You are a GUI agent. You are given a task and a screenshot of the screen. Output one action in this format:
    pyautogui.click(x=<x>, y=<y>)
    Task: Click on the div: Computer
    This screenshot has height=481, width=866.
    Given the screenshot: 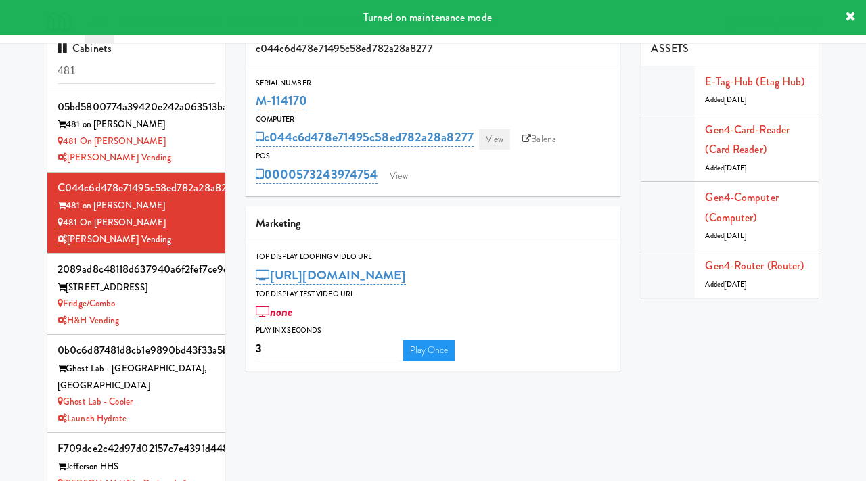 What is the action you would take?
    pyautogui.click(x=433, y=120)
    